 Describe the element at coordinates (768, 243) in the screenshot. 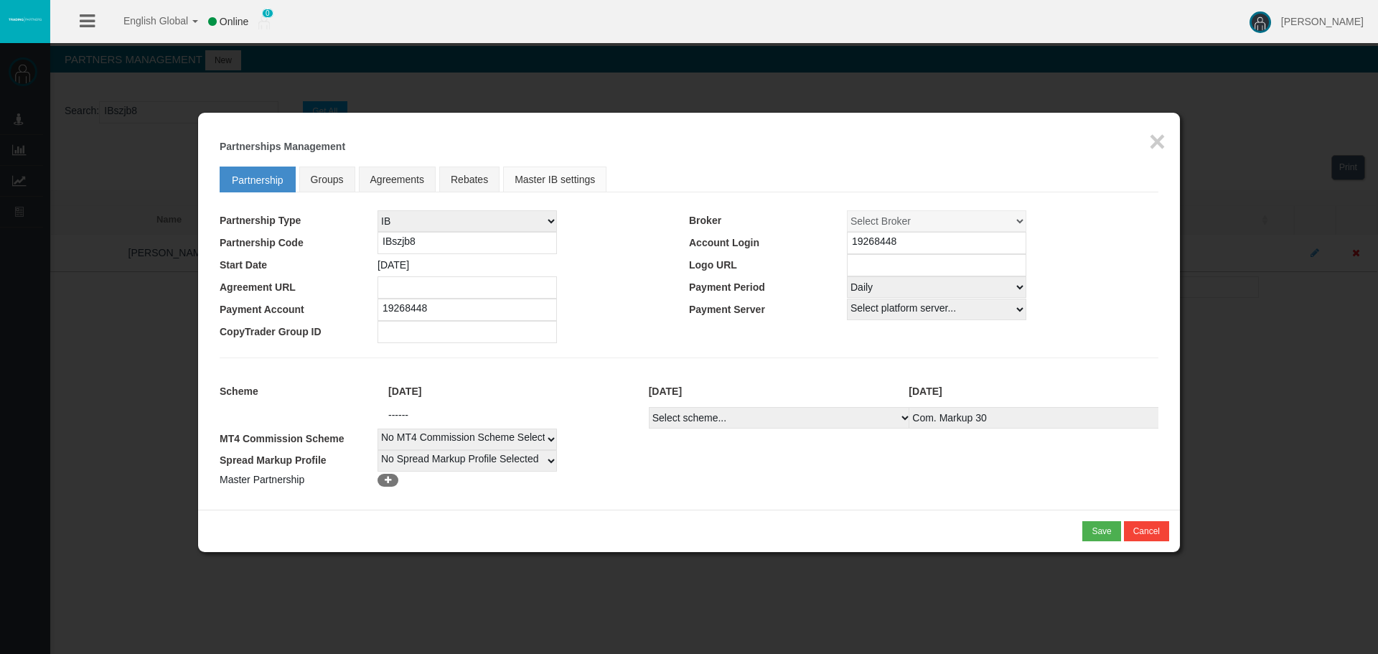

I see `td: Account Login` at that location.